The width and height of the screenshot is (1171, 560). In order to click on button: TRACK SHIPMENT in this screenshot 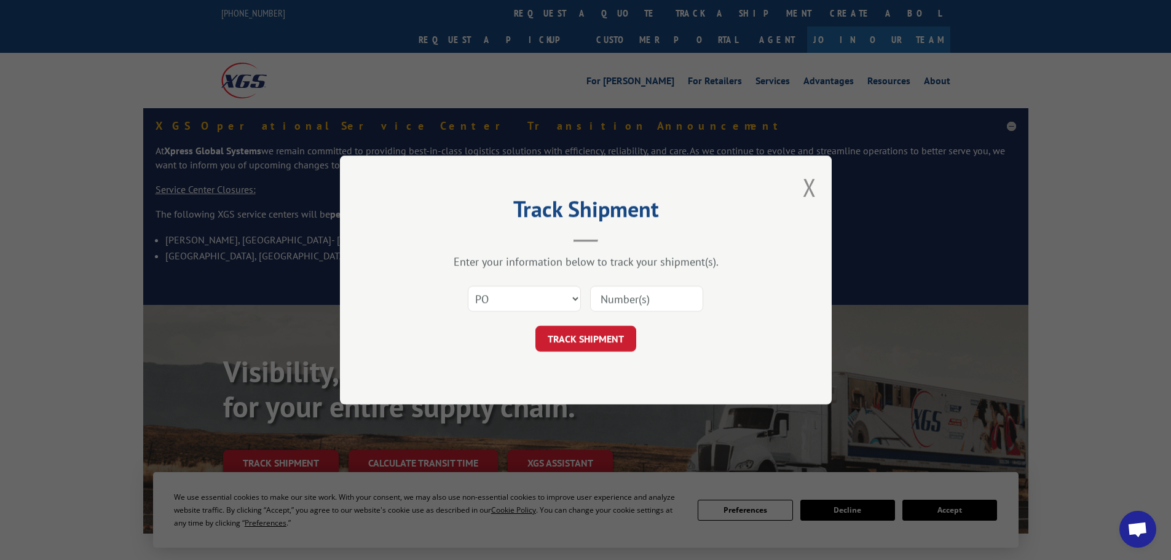, I will do `click(586, 339)`.